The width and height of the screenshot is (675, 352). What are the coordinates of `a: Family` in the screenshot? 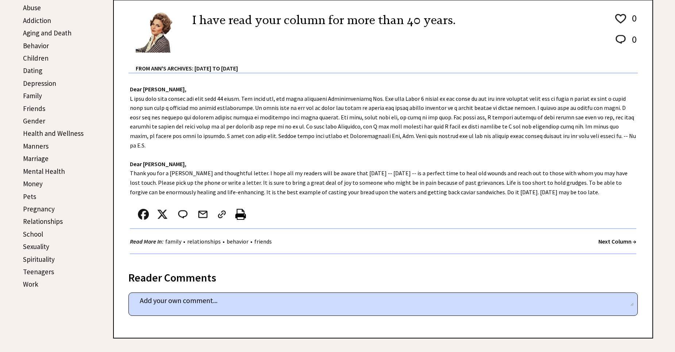 It's located at (32, 96).